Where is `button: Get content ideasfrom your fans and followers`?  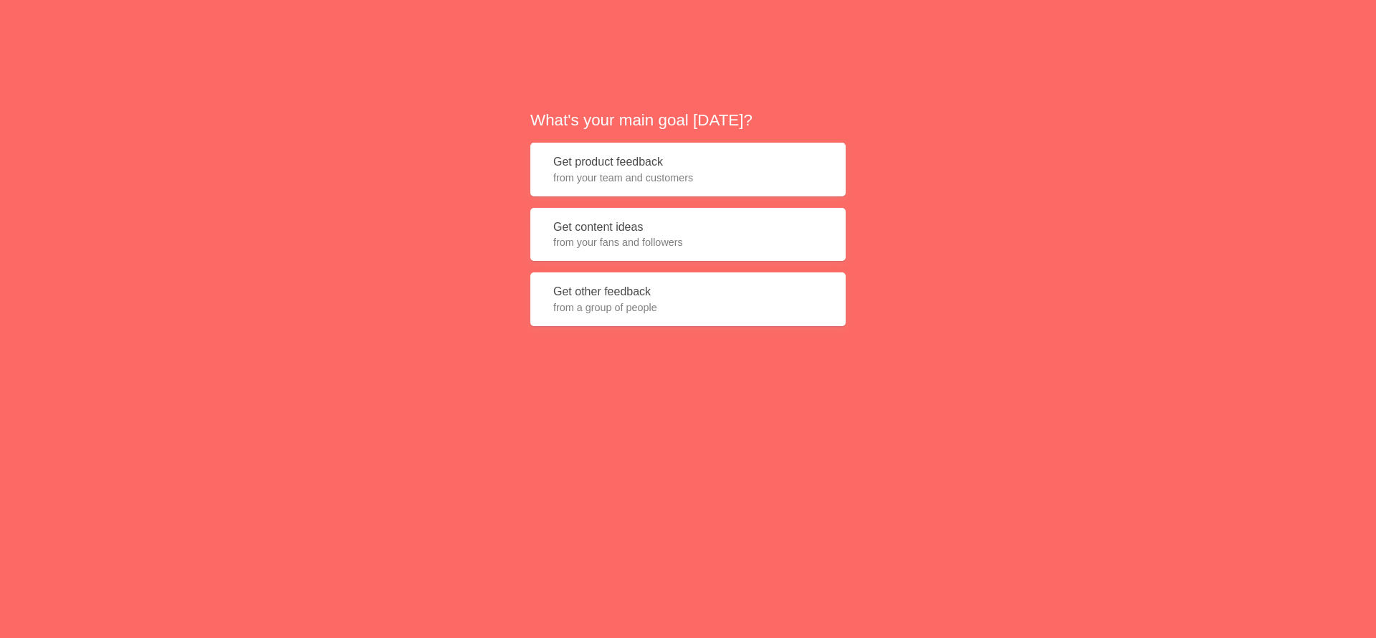 button: Get content ideasfrom your fans and followers is located at coordinates (688, 234).